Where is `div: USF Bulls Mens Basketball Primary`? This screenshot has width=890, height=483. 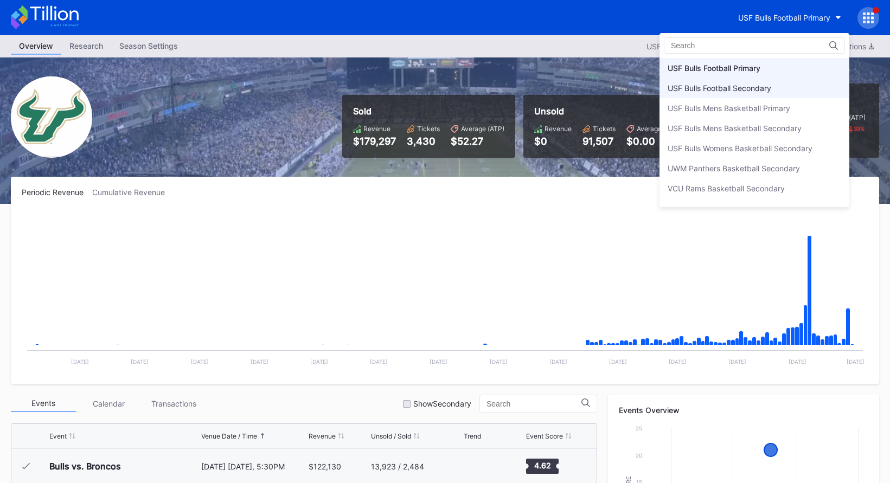 div: USF Bulls Mens Basketball Primary is located at coordinates (729, 108).